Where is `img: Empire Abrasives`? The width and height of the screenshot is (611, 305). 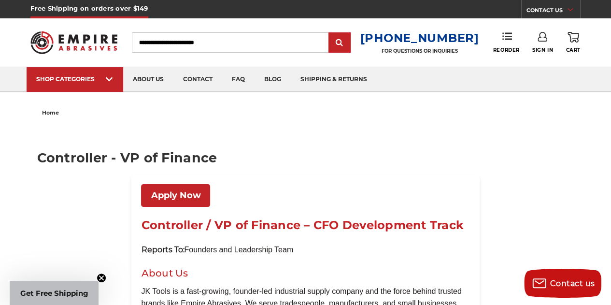 img: Empire Abrasives is located at coordinates (73, 43).